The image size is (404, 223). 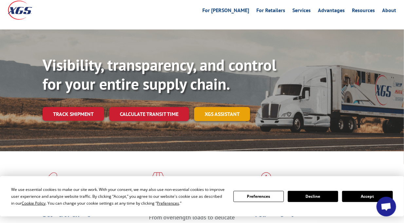 What do you see at coordinates (389, 11) in the screenshot?
I see `a: About` at bounding box center [389, 11].